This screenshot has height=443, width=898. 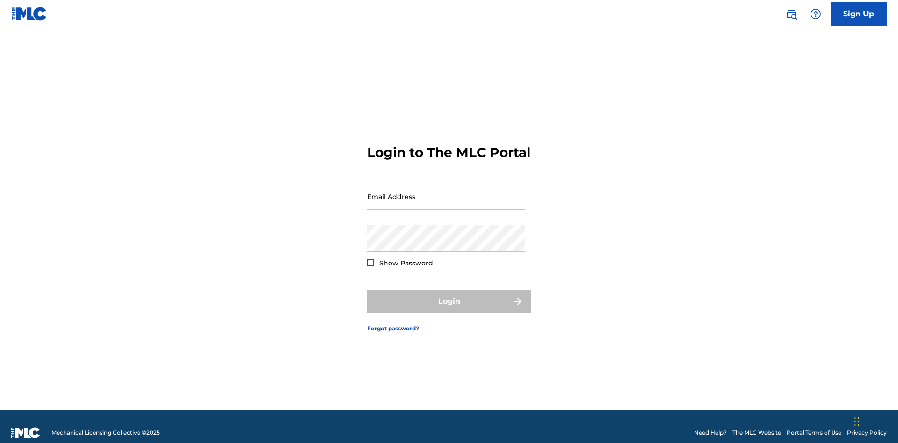 What do you see at coordinates (406, 263) in the screenshot?
I see `span: Show Password` at bounding box center [406, 263].